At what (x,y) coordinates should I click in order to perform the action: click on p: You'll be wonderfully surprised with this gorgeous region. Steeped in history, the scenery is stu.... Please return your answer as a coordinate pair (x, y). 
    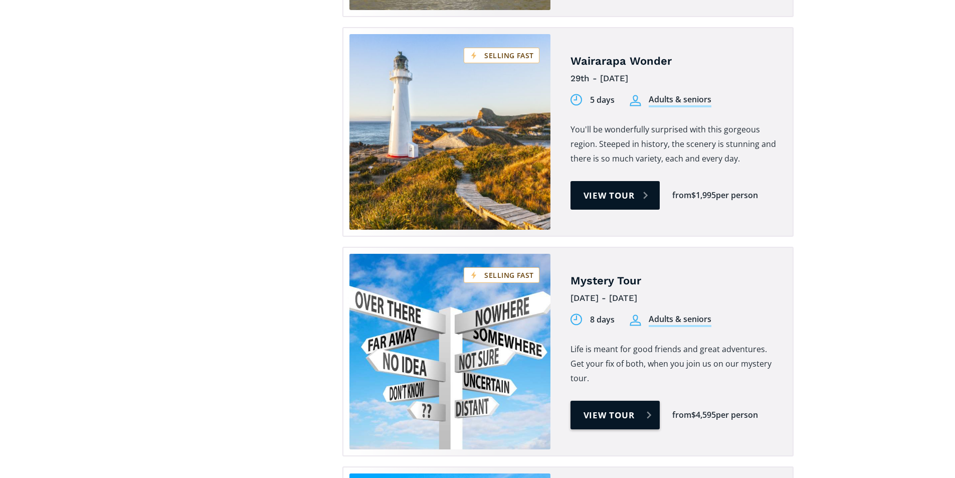
    Looking at the image, I should click on (674, 144).